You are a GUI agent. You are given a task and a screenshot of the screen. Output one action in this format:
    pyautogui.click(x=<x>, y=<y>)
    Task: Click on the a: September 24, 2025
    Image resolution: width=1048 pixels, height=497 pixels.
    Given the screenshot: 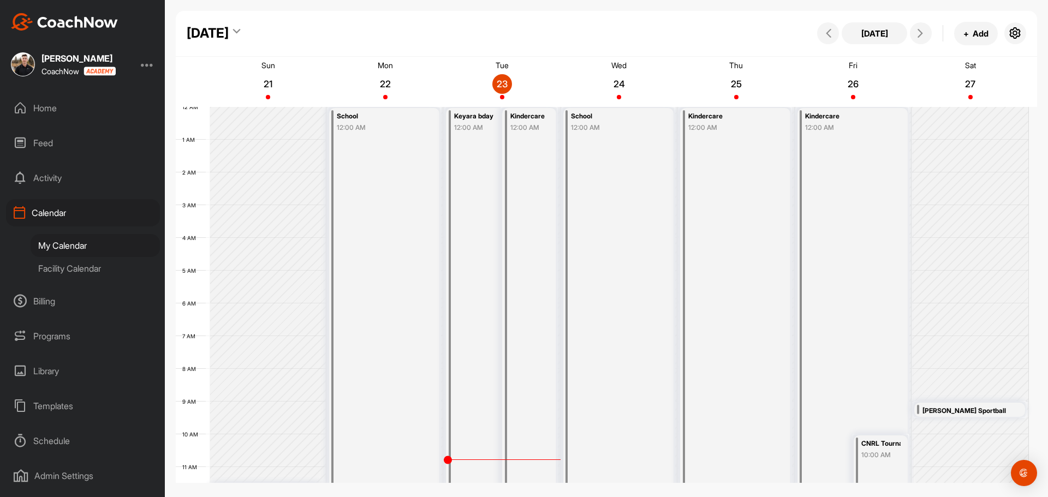 What is the action you would take?
    pyautogui.click(x=619, y=82)
    